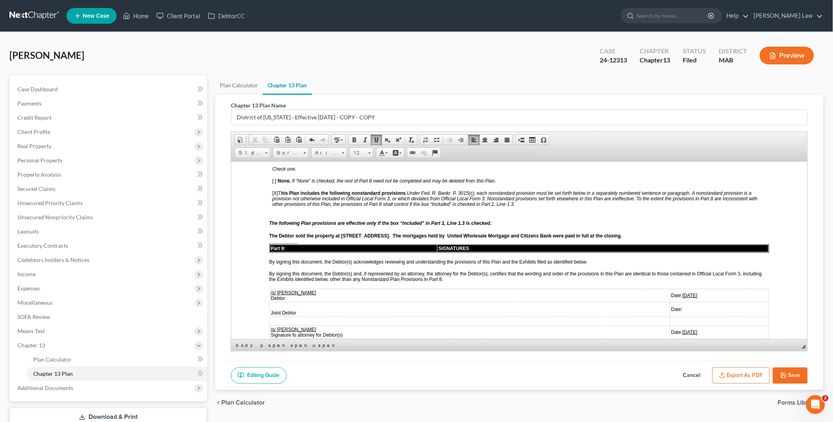  What do you see at coordinates (29, 103) in the screenshot?
I see `span: Payments` at bounding box center [29, 103].